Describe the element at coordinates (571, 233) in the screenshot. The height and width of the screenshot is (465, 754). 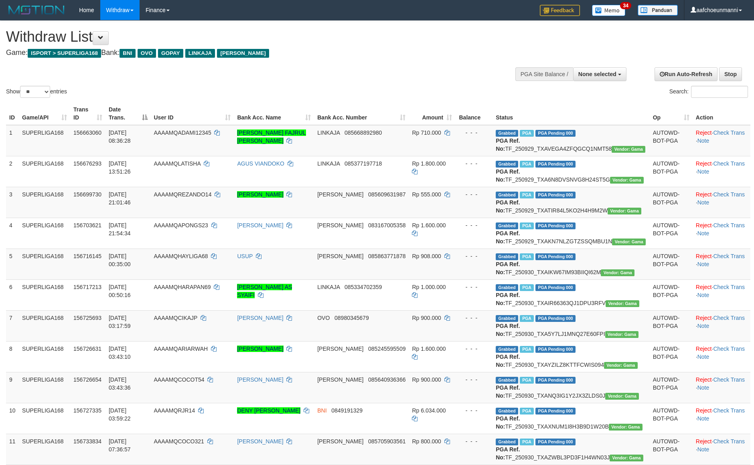
I see `td: TF_250929_TXAKN7NLZGTZSSQMBU1N` at that location.